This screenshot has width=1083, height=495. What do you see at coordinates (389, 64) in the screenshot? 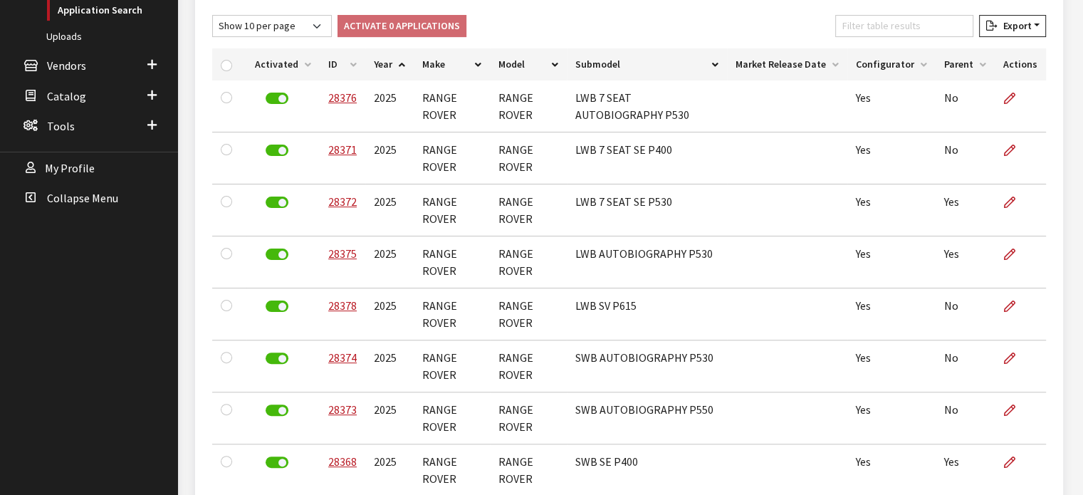
I see `th: Year: activate to sort column ascending` at bounding box center [389, 64].